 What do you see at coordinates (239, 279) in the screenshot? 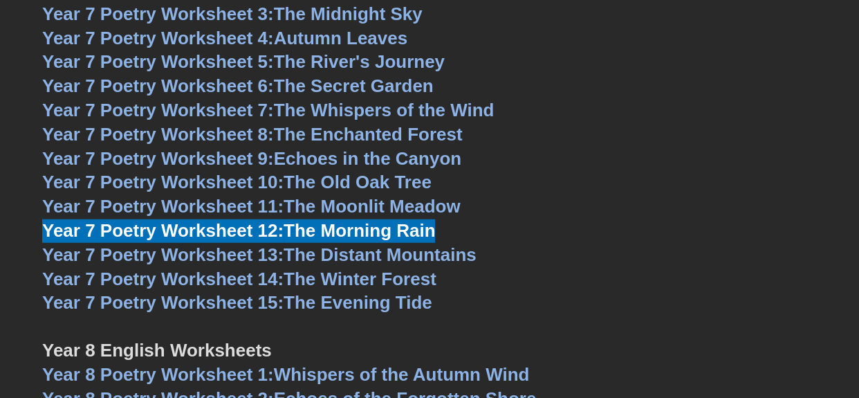
I see `a: Year 7 Poetry Worksheet 14:The Winter Forest` at bounding box center [239, 279].